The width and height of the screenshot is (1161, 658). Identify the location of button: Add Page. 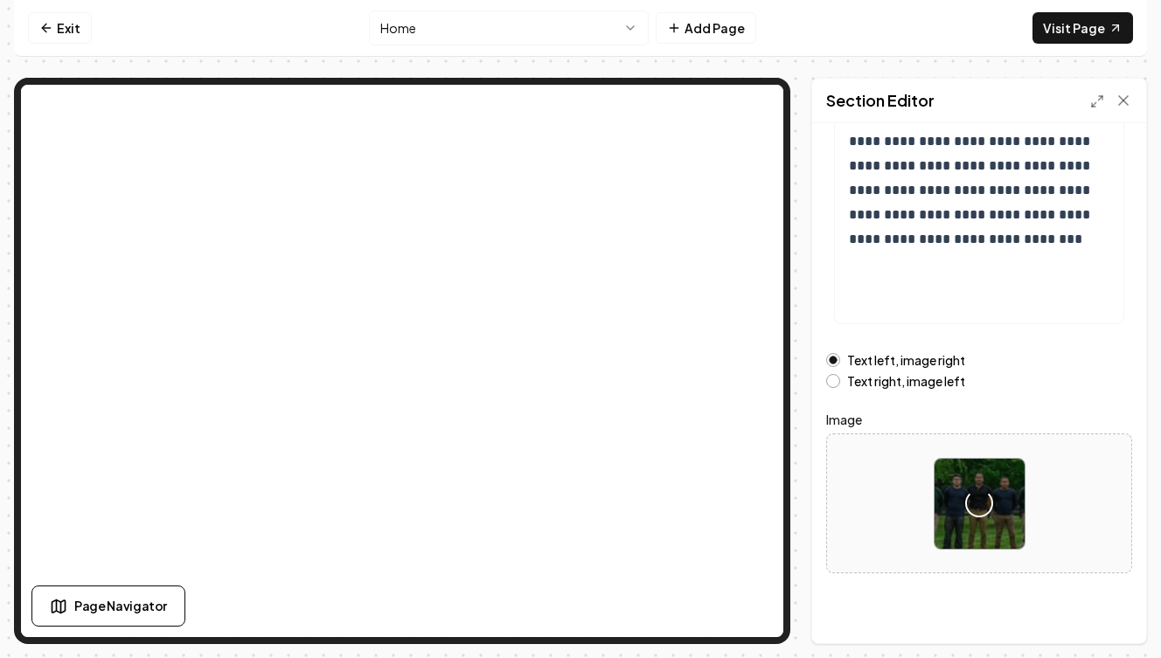
(705, 28).